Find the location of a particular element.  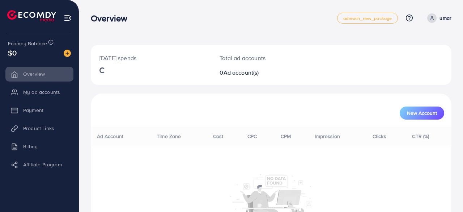

img: logo is located at coordinates (31, 16).